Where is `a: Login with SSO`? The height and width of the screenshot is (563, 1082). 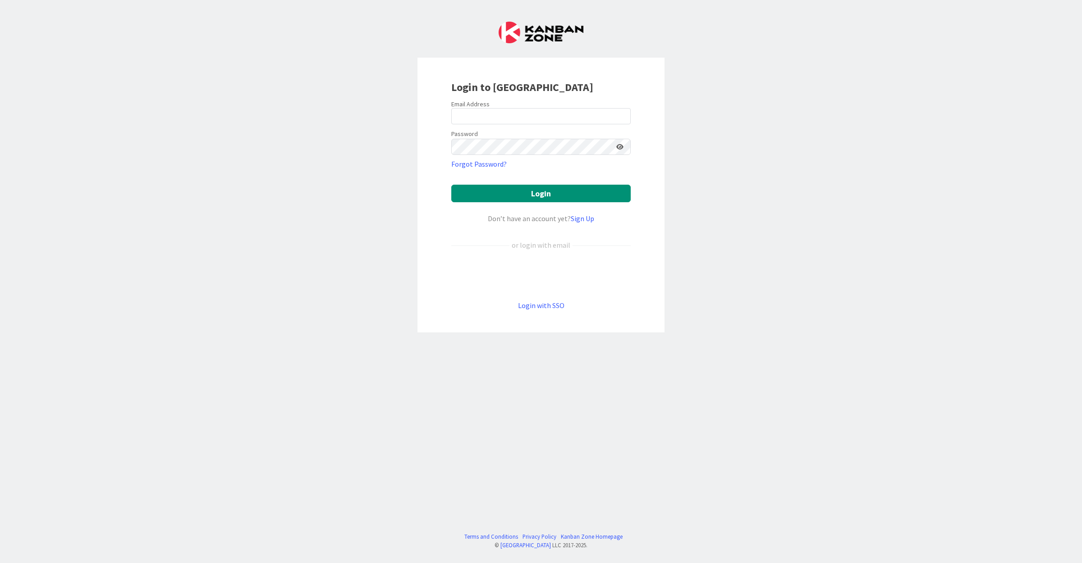 a: Login with SSO is located at coordinates (541, 306).